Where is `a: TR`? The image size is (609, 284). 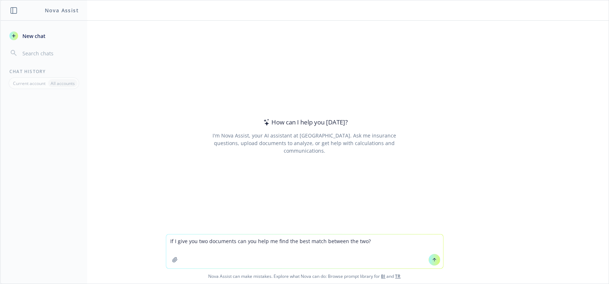 a: TR is located at coordinates (398, 276).